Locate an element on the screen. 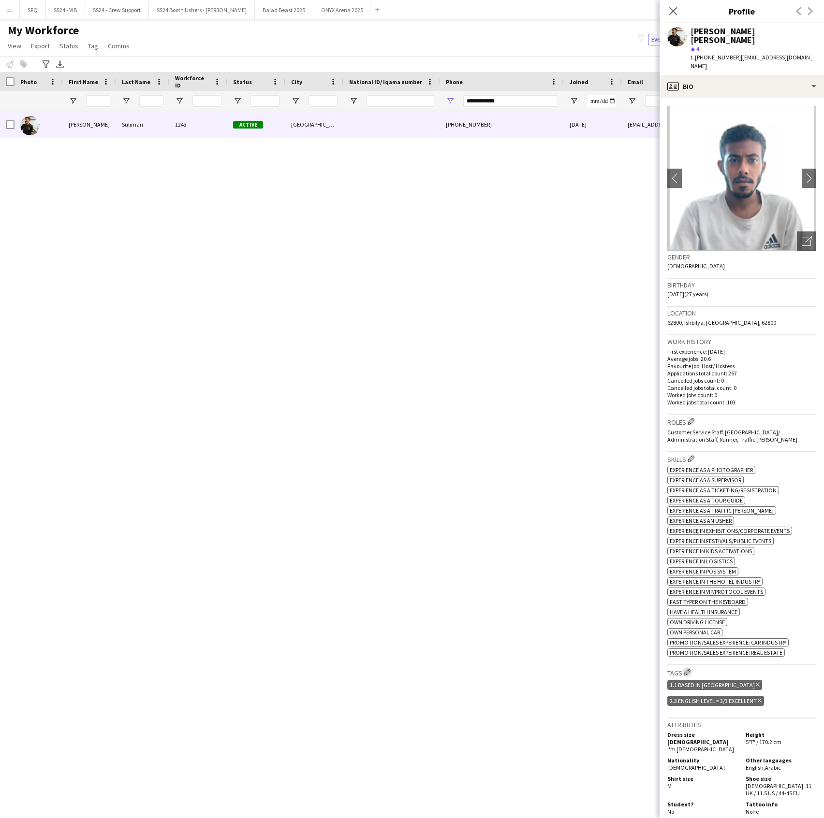  app-action-btn: Advanced filters is located at coordinates (46, 64).